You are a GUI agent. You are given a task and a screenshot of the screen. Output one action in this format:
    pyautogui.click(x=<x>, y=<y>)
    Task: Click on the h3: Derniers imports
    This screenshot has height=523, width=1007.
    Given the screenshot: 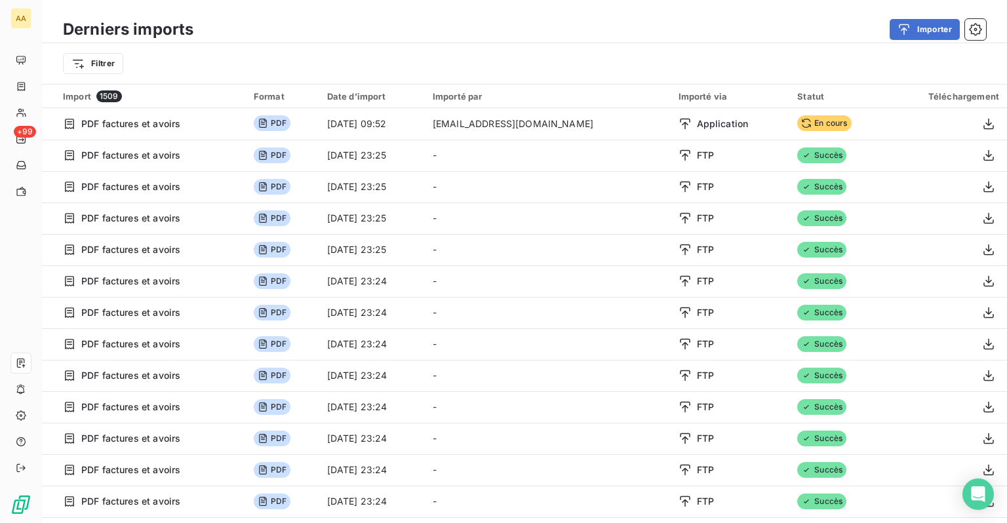 What is the action you would take?
    pyautogui.click(x=128, y=30)
    